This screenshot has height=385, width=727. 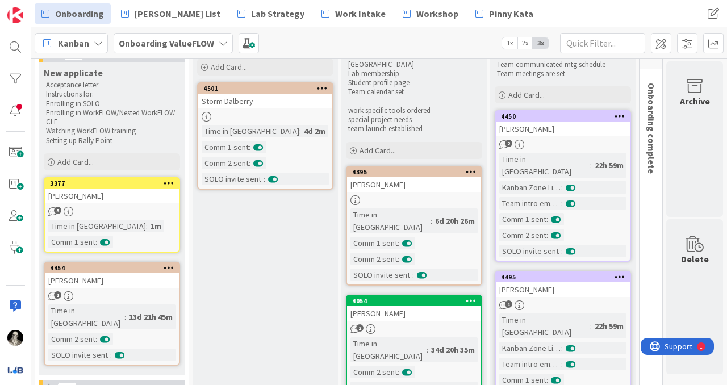 What do you see at coordinates (525, 43) in the screenshot?
I see `span: 2x` at bounding box center [525, 43].